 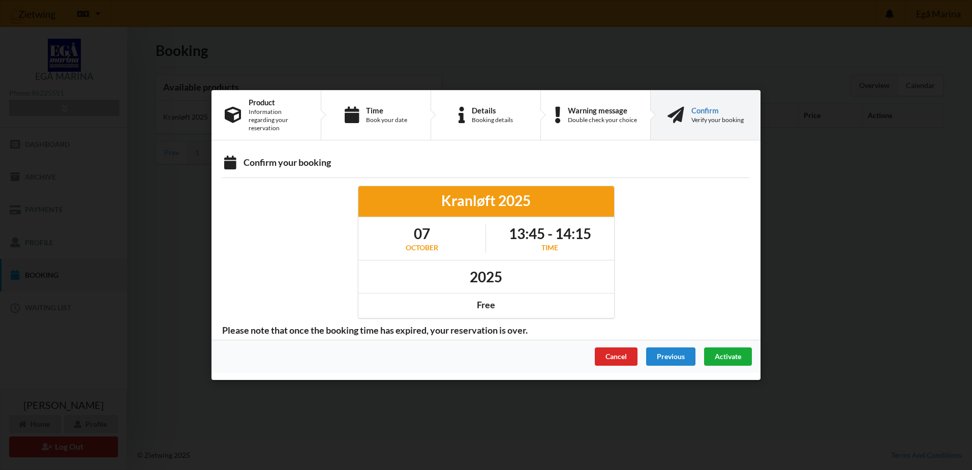 What do you see at coordinates (422, 247) in the screenshot?
I see `div: October` at bounding box center [422, 247].